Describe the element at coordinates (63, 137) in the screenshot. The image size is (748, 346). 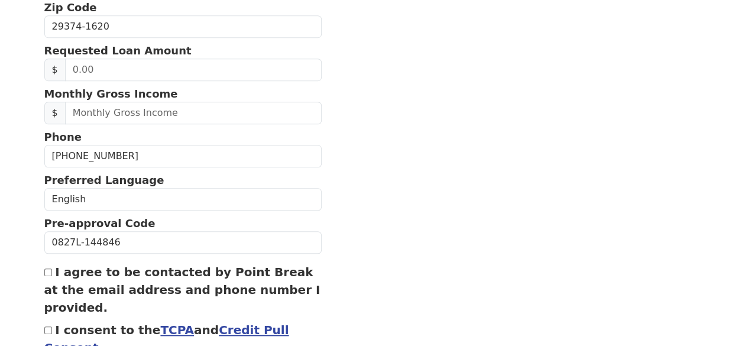
I see `strong: Phone` at that location.